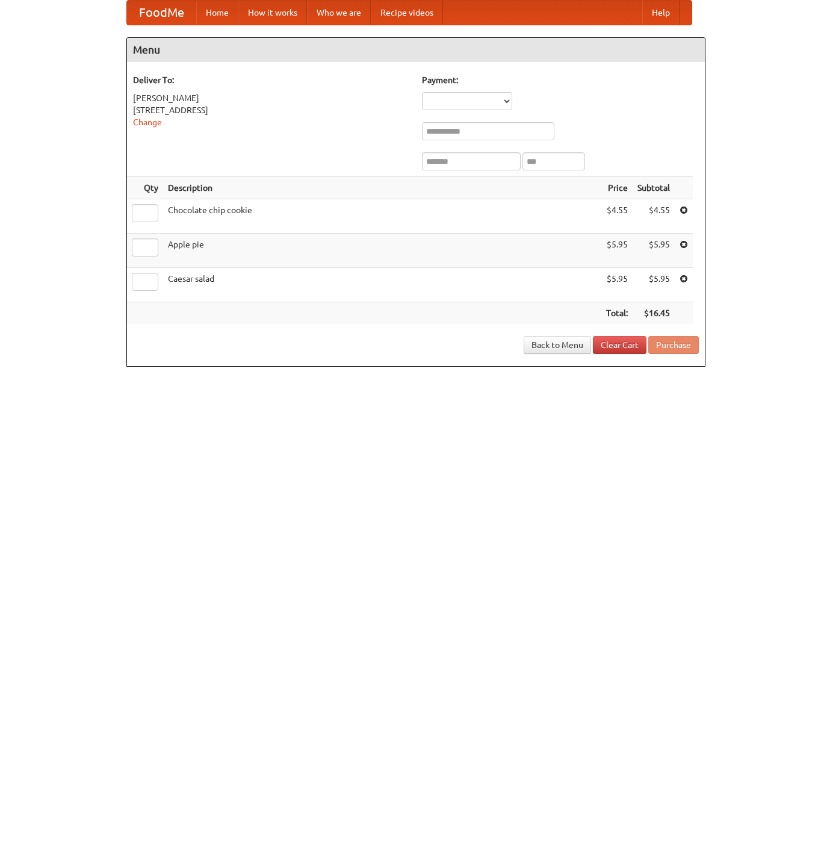 The image size is (818, 852). What do you see at coordinates (654, 188) in the screenshot?
I see `th: Subtotal` at bounding box center [654, 188].